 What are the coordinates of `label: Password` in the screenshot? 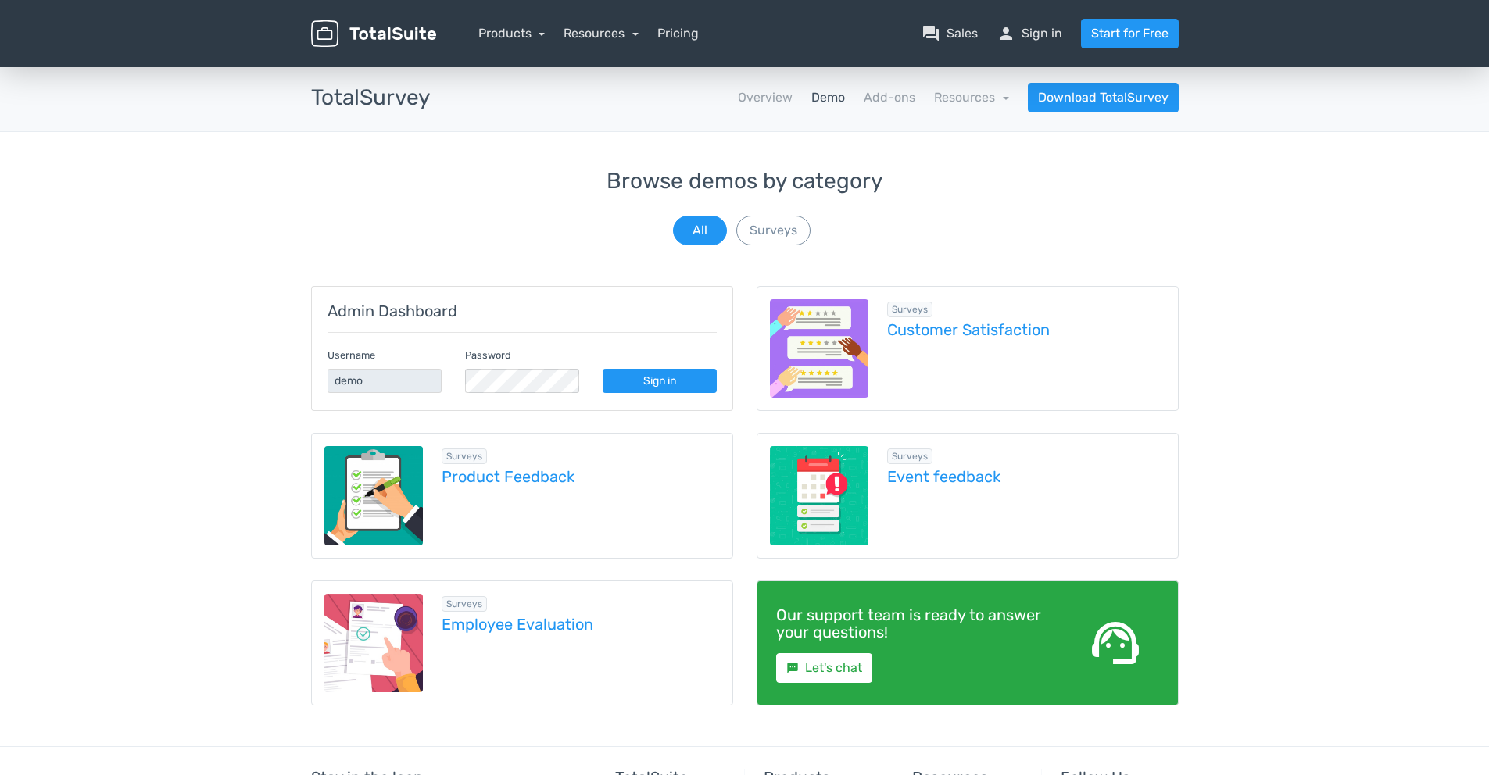 It's located at (488, 355).